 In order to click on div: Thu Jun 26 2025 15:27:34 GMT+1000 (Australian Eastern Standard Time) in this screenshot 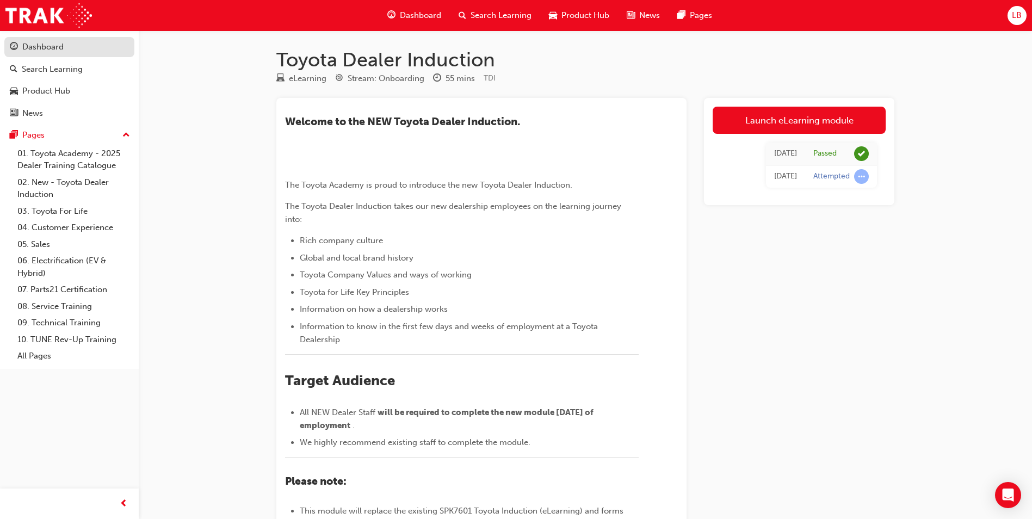, I will do `click(785, 153)`.